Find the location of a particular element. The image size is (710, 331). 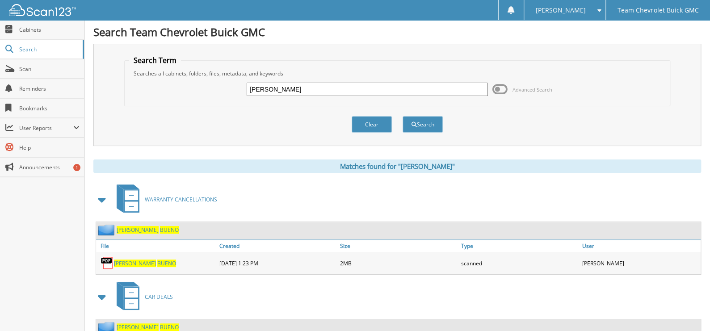

span: WARRANTY CANCELLATIONS is located at coordinates (181, 199).